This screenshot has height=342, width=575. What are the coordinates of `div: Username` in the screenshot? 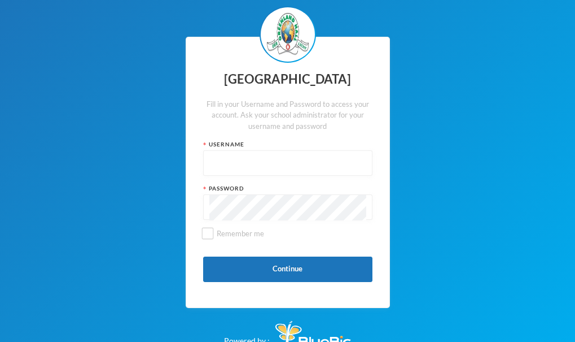 It's located at (288, 144).